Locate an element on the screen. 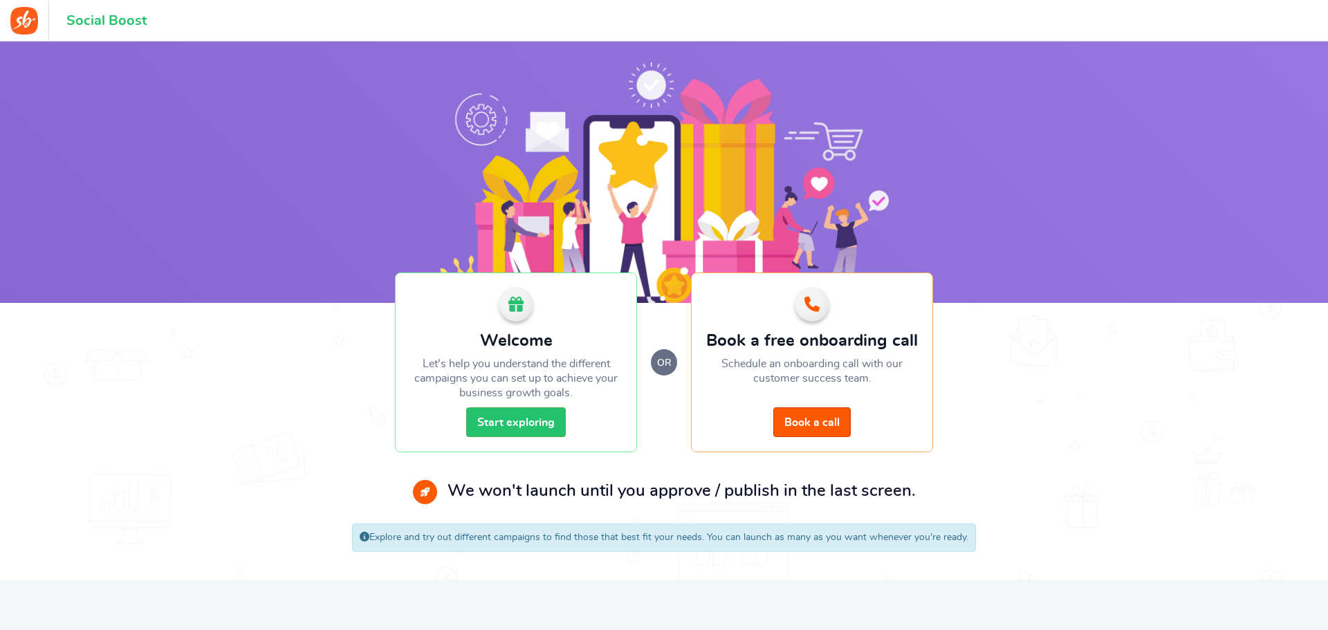 Image resolution: width=1328 pixels, height=630 pixels. p: We won't launch until you approve / publish in the last screen. is located at coordinates (681, 492).